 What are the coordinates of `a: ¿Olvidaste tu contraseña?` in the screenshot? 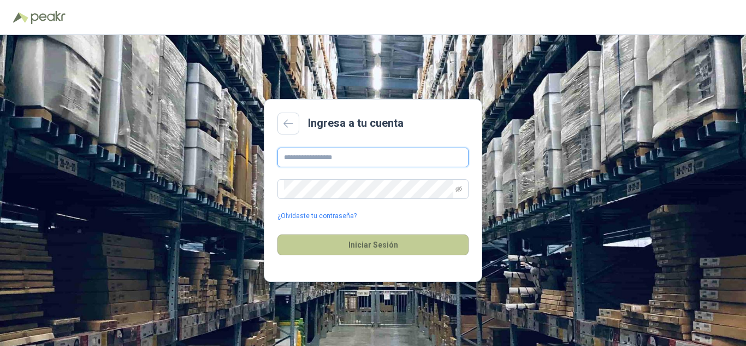 It's located at (317, 216).